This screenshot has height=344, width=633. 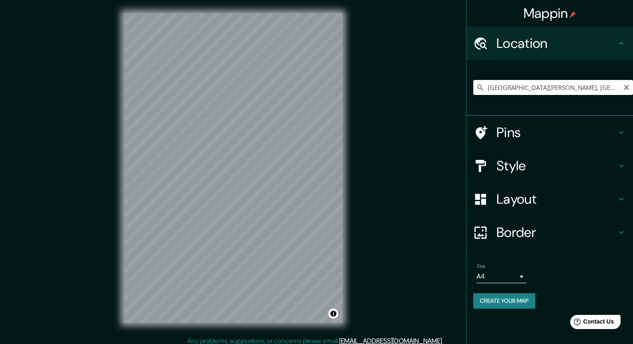 I want to click on h4: Border, so click(x=557, y=232).